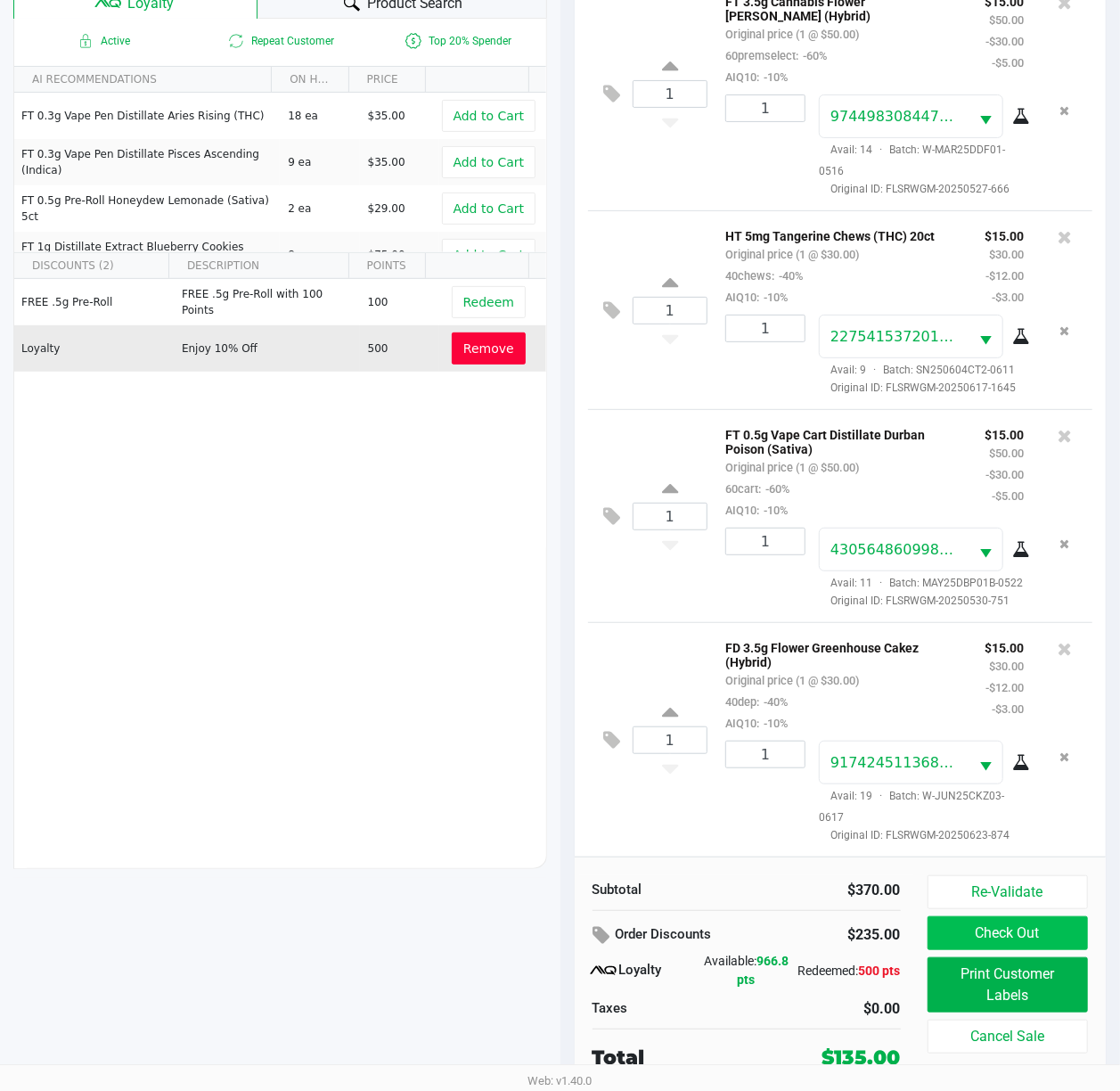 The image size is (1120, 1091). I want to click on span: $29.00, so click(386, 209).